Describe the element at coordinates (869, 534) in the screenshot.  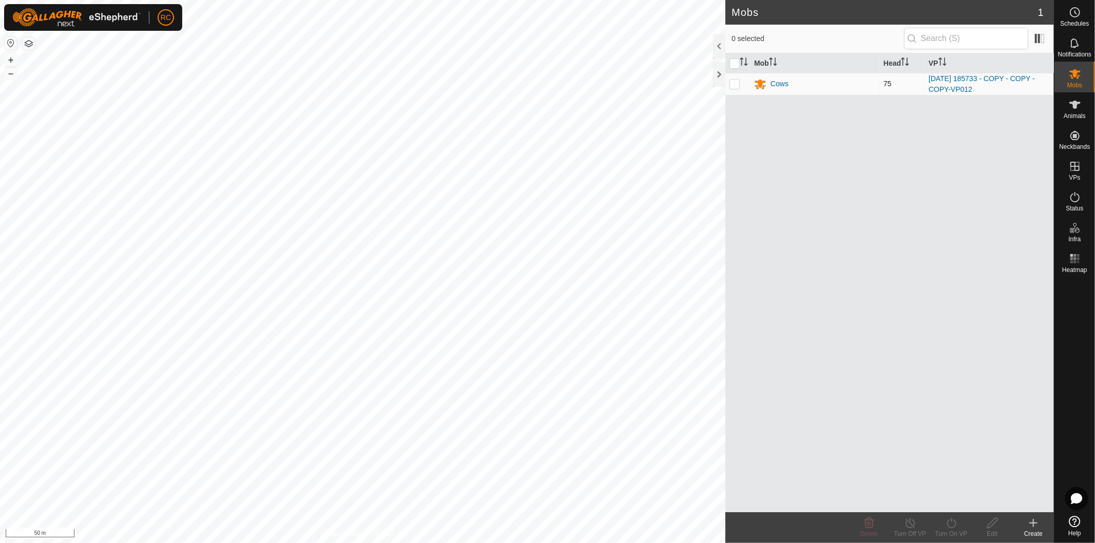
I see `span: Delete` at that location.